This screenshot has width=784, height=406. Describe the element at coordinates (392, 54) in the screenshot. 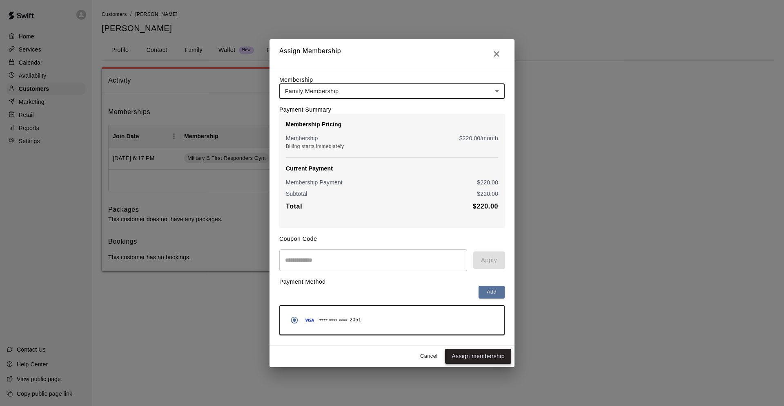

I see `h2: Assign Membership` at that location.